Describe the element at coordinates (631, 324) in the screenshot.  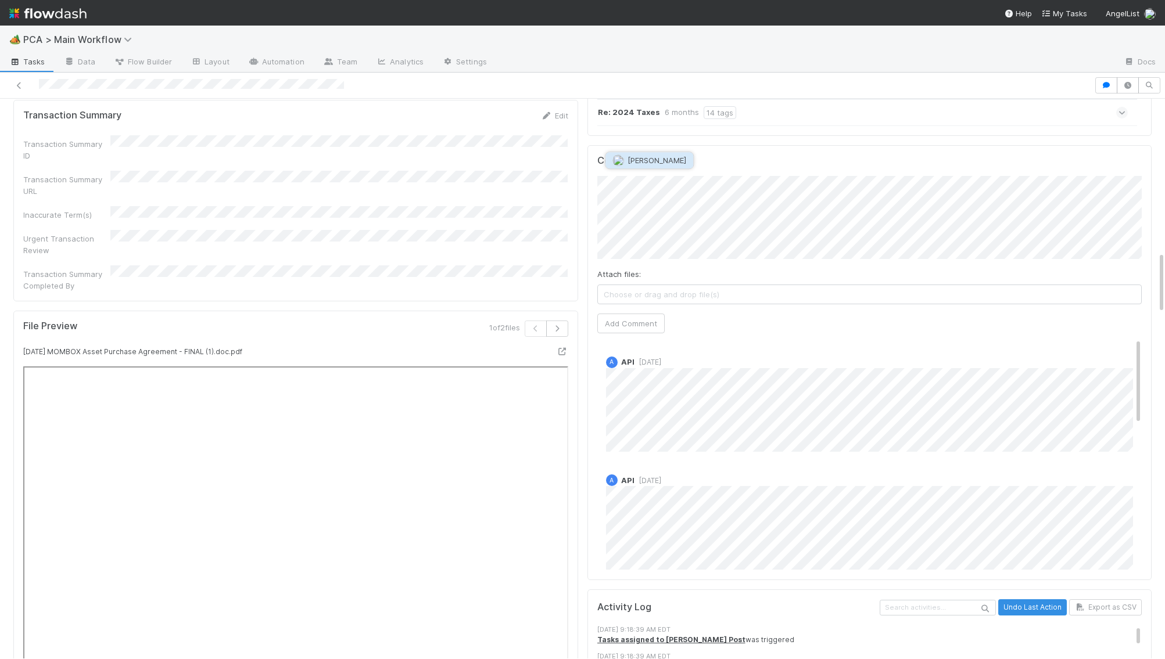
I see `button: Add Comment` at that location.